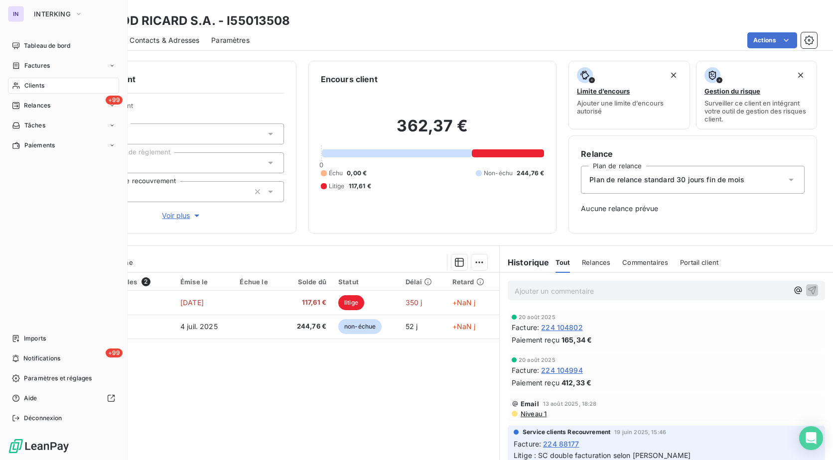  Describe the element at coordinates (146, 282) in the screenshot. I see `span: 2` at that location.